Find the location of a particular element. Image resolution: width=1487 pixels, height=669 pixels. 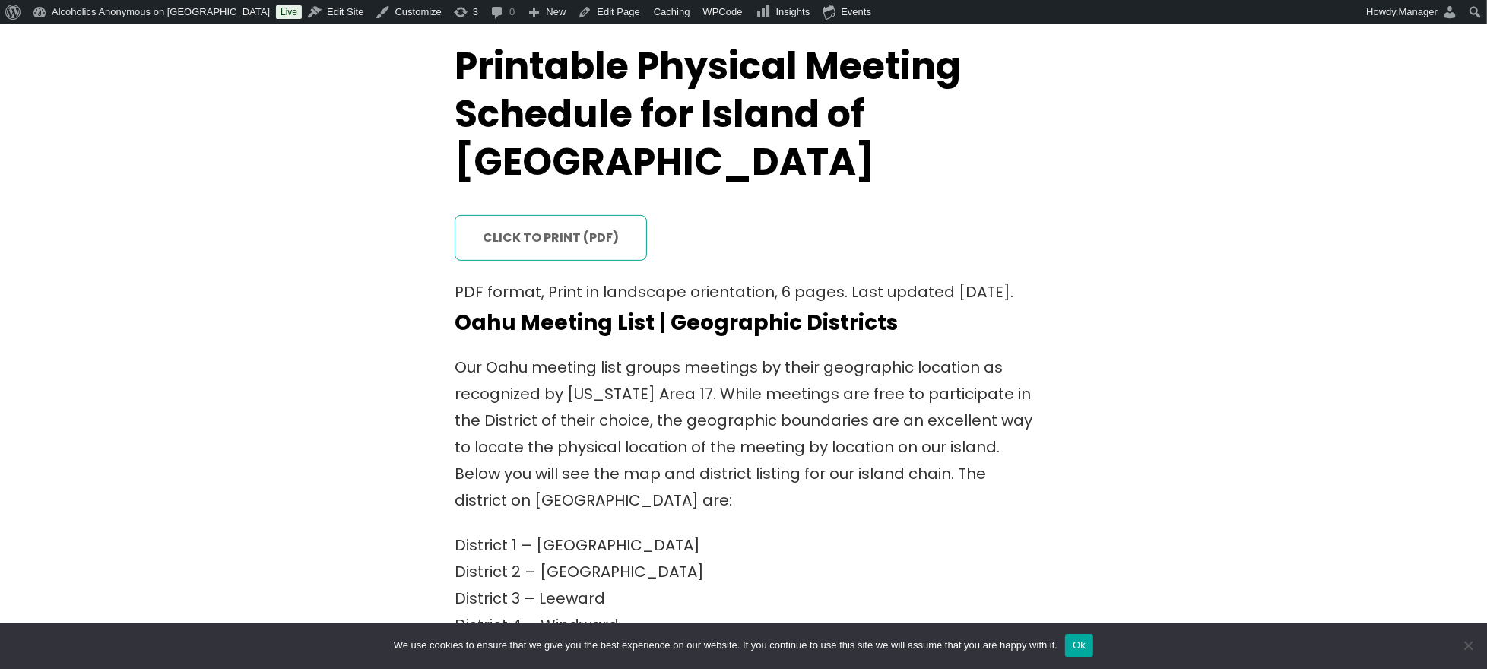

button: Ok is located at coordinates (1079, 645).